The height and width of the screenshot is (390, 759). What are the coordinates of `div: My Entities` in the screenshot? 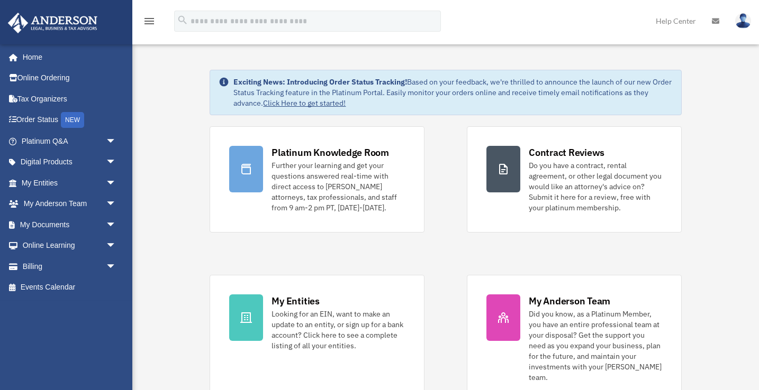 It's located at (295, 301).